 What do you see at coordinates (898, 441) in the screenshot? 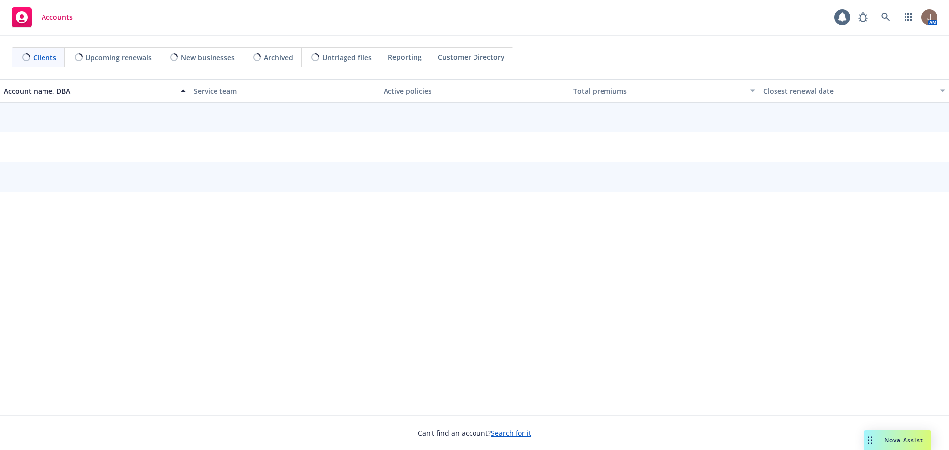
I see `button: Nova Assist` at bounding box center [898, 441].